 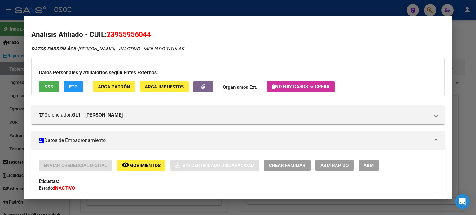 I want to click on h2: Análisis Afiliado - CUIL:, so click(x=238, y=35).